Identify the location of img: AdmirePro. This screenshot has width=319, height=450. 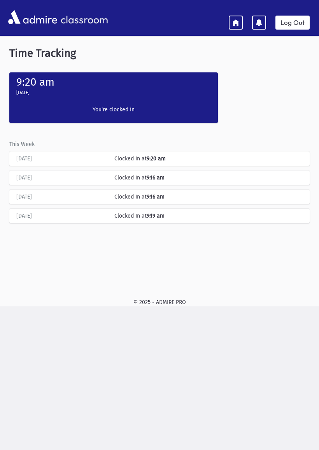
(33, 17).